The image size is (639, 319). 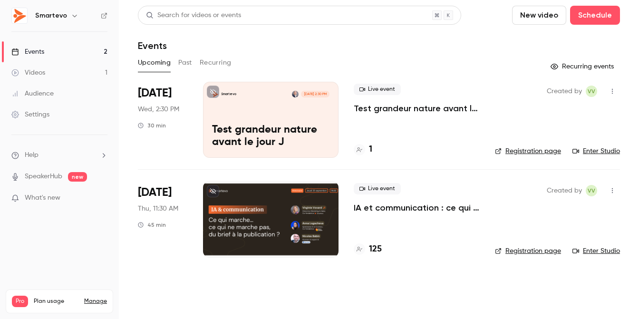 What do you see at coordinates (59, 155) in the screenshot?
I see `li: help-dropdown-opener` at bounding box center [59, 155].